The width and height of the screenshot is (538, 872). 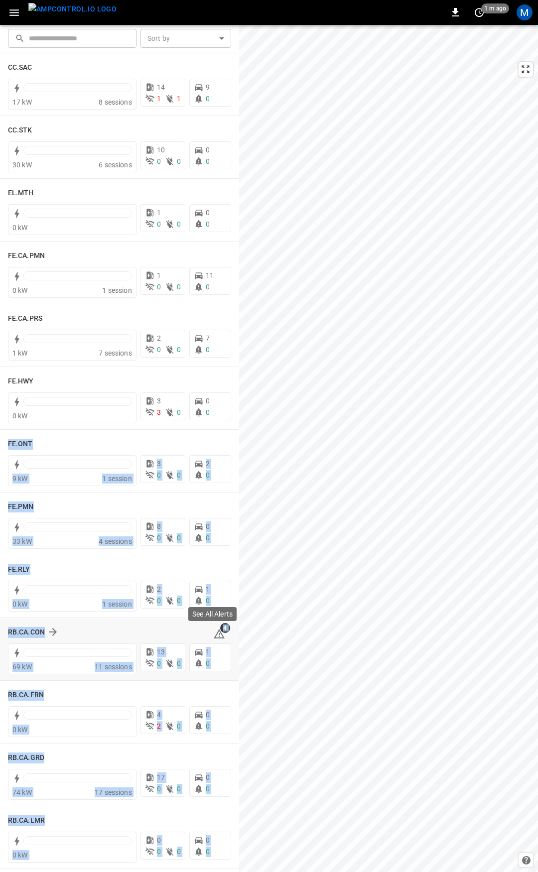 What do you see at coordinates (115, 165) in the screenshot?
I see `span: 6 sessions` at bounding box center [115, 165].